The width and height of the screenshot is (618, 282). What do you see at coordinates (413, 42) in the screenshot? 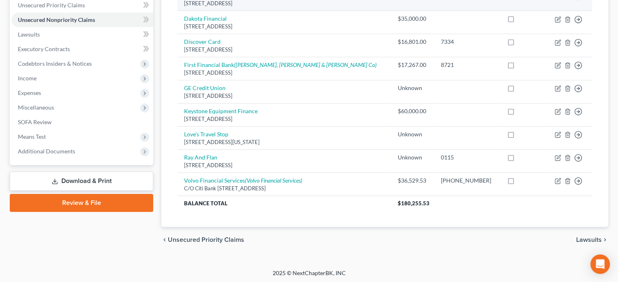
I see `div: $16,801.00` at bounding box center [413, 42].